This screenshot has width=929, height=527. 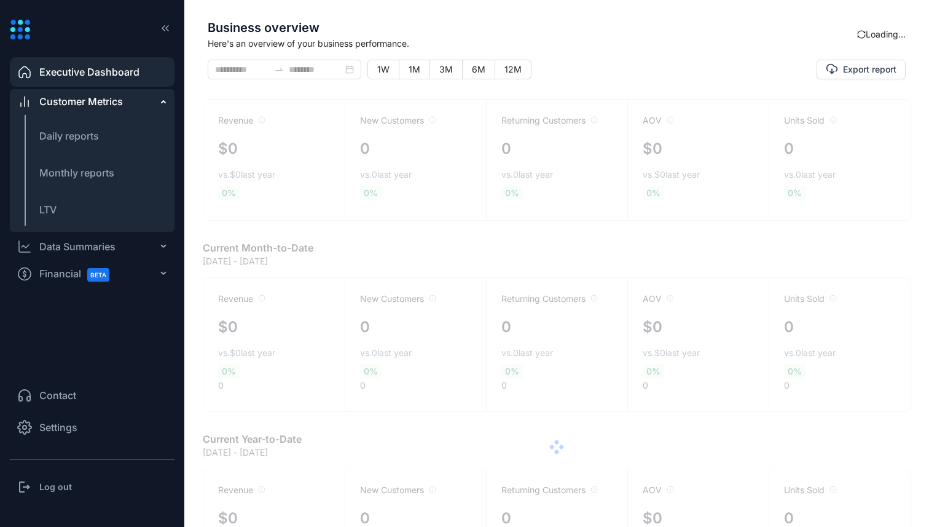 What do you see at coordinates (58, 395) in the screenshot?
I see `span: Contact` at bounding box center [58, 395].